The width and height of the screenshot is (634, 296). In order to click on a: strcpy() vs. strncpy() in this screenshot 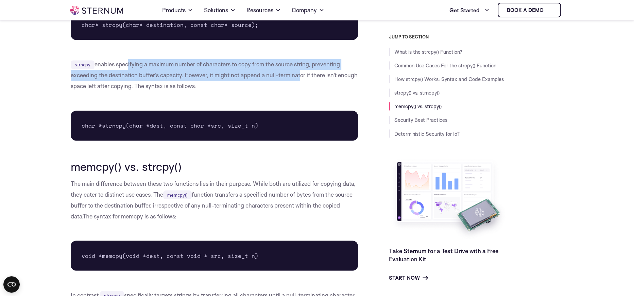, I will do `click(417, 92)`.